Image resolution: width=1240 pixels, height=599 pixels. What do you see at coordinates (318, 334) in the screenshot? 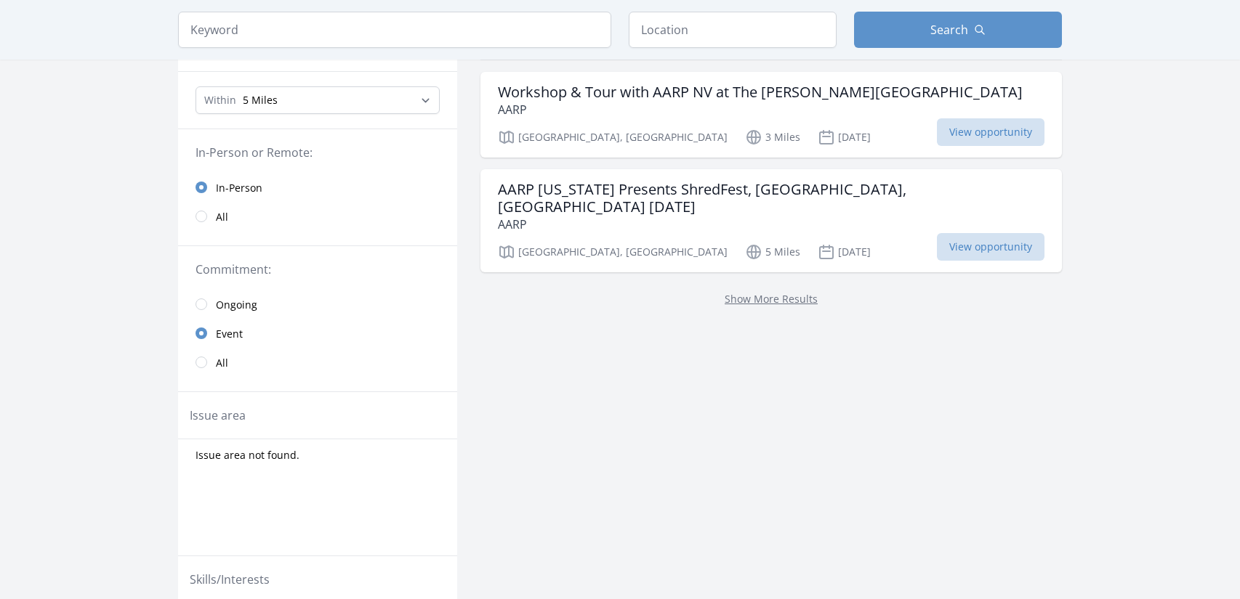
I see `a: Event` at bounding box center [318, 334].